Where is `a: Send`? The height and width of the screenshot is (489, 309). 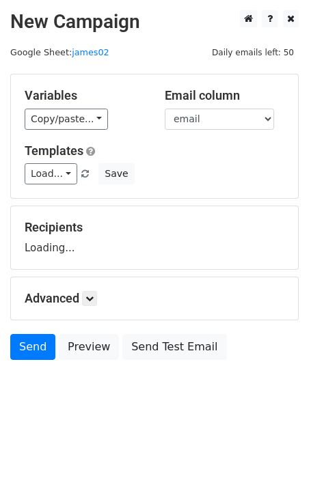
a: Send is located at coordinates (33, 347).